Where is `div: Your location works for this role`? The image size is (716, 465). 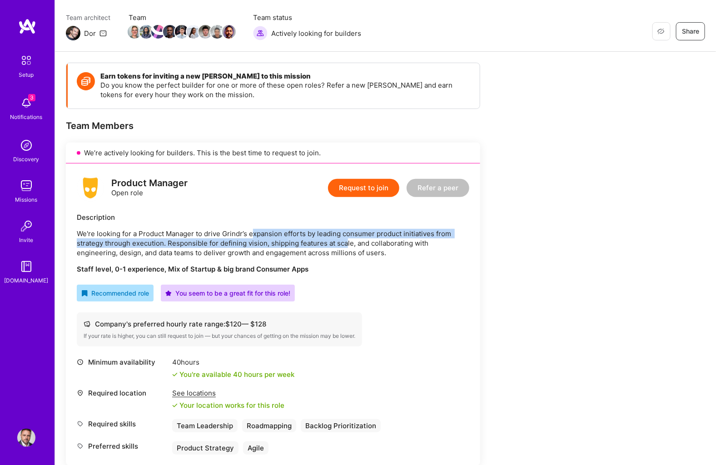
div: Your location works for this role is located at coordinates (228, 405).